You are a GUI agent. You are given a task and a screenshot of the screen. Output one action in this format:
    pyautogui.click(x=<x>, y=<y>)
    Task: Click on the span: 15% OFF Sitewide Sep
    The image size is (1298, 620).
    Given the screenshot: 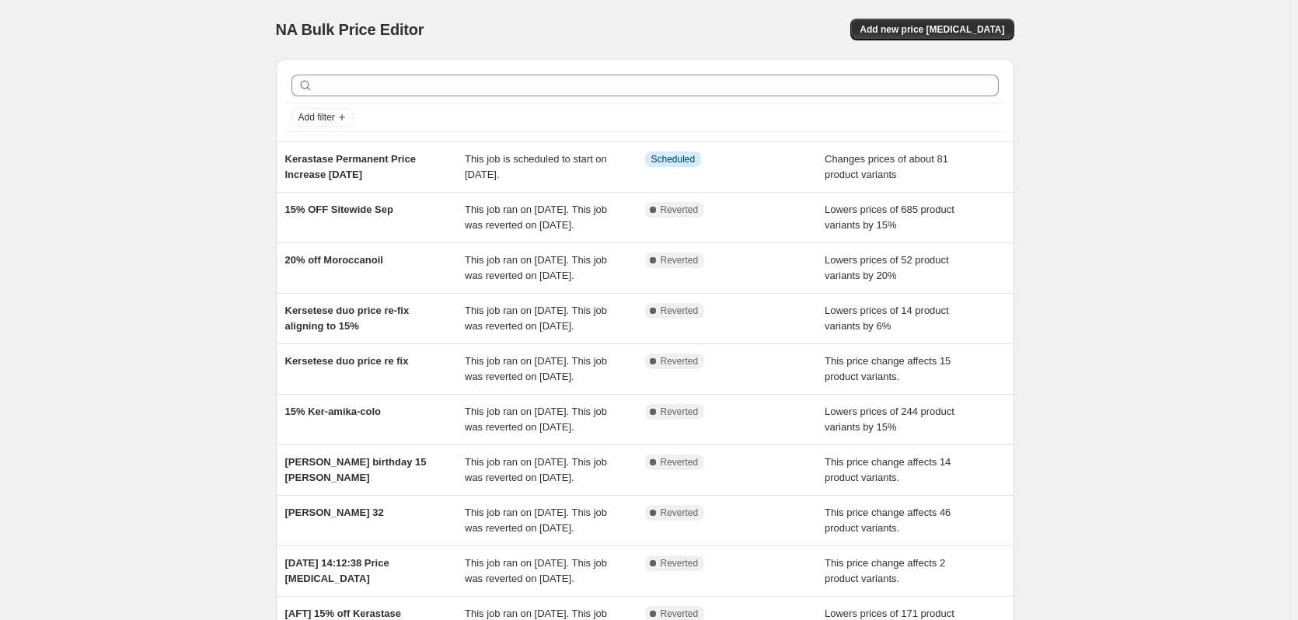 What is the action you would take?
    pyautogui.click(x=339, y=209)
    